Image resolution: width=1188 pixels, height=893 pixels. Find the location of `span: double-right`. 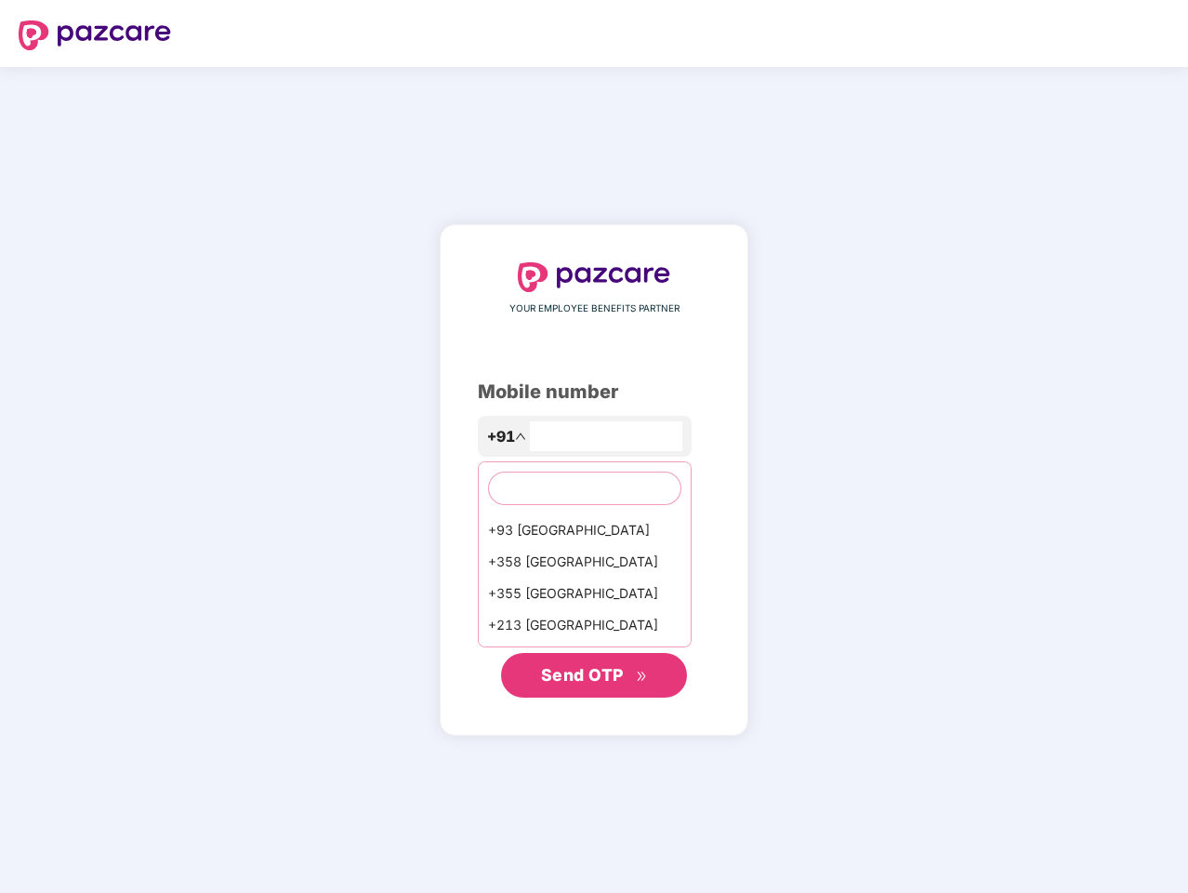

span: double-right is located at coordinates (642, 676).